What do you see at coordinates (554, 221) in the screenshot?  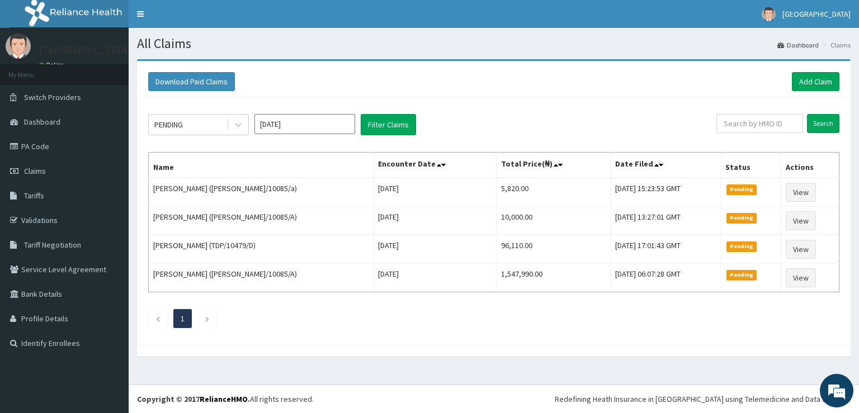 I see `td: 10,000.00` at bounding box center [554, 221].